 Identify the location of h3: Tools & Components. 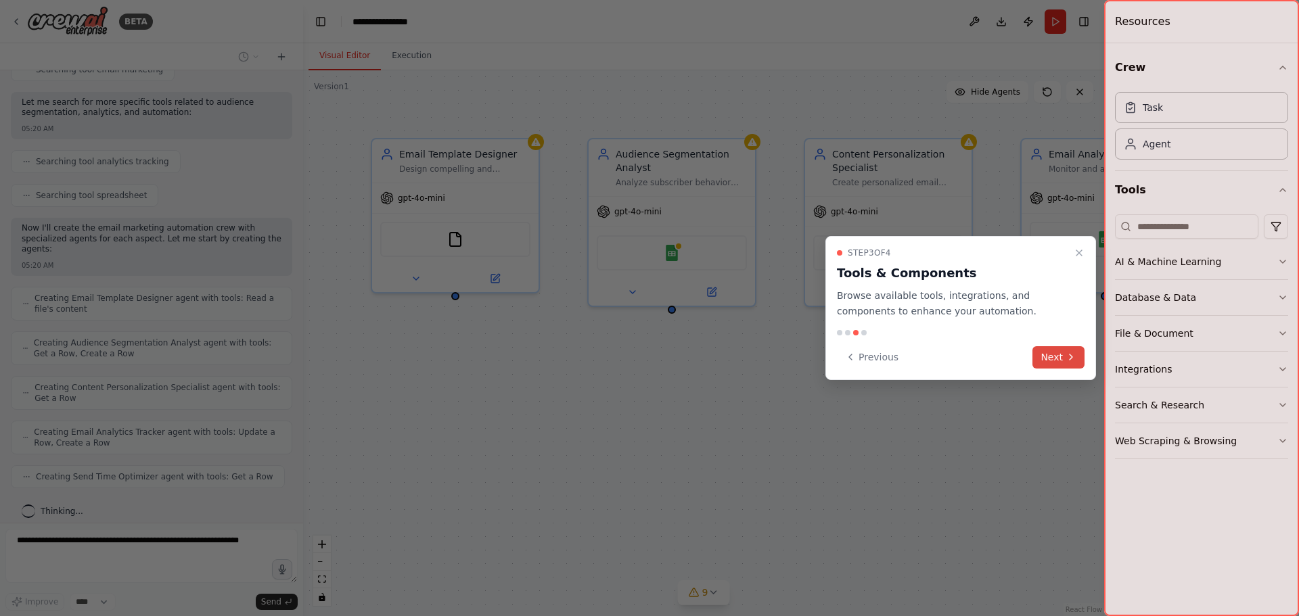
(953, 273).